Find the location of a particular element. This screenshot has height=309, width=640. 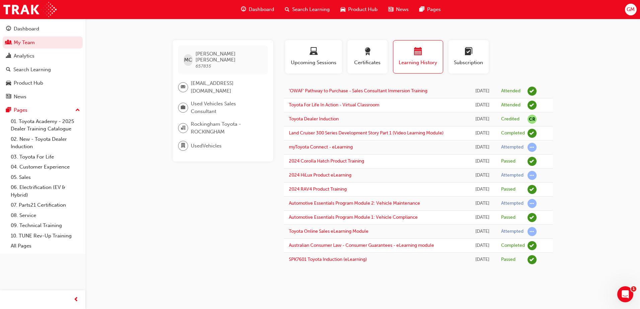

a: pages-iconPages is located at coordinates (430, 9).